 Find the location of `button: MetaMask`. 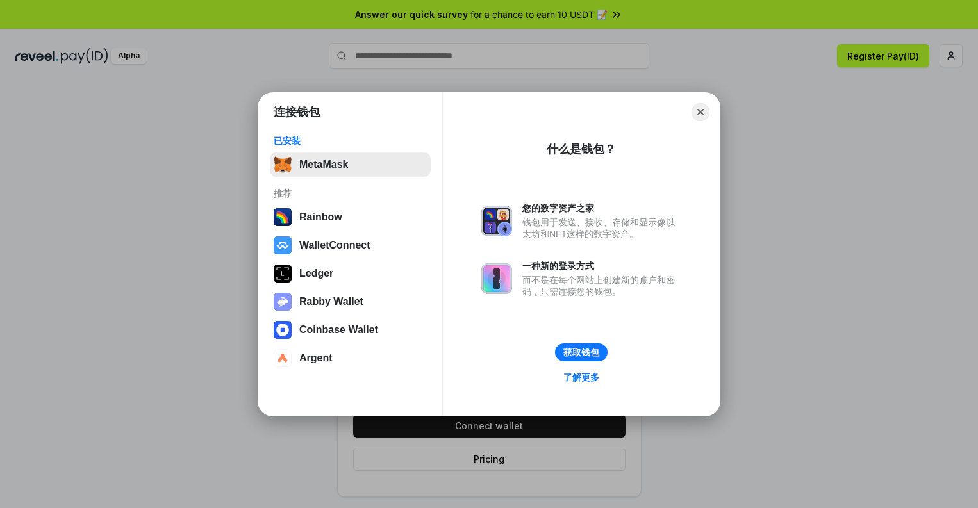

button: MetaMask is located at coordinates (350, 165).